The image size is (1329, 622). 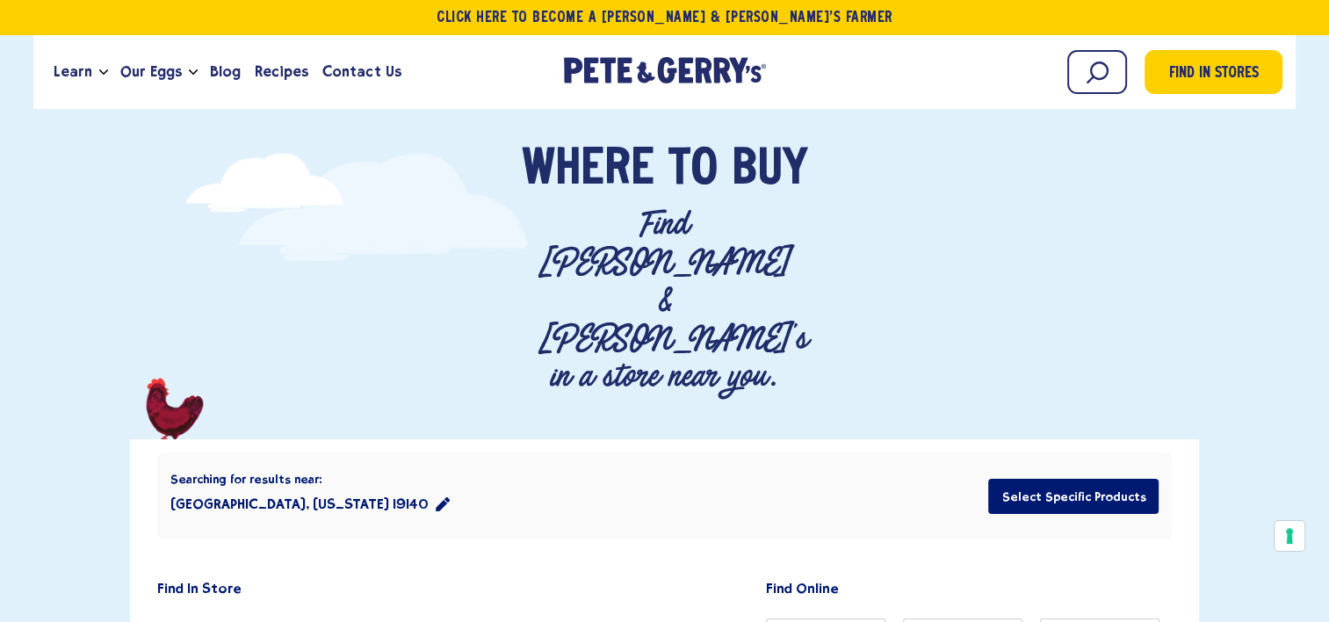 What do you see at coordinates (104, 72) in the screenshot?
I see `button: Open the dropdown menu for Learn` at bounding box center [104, 72].